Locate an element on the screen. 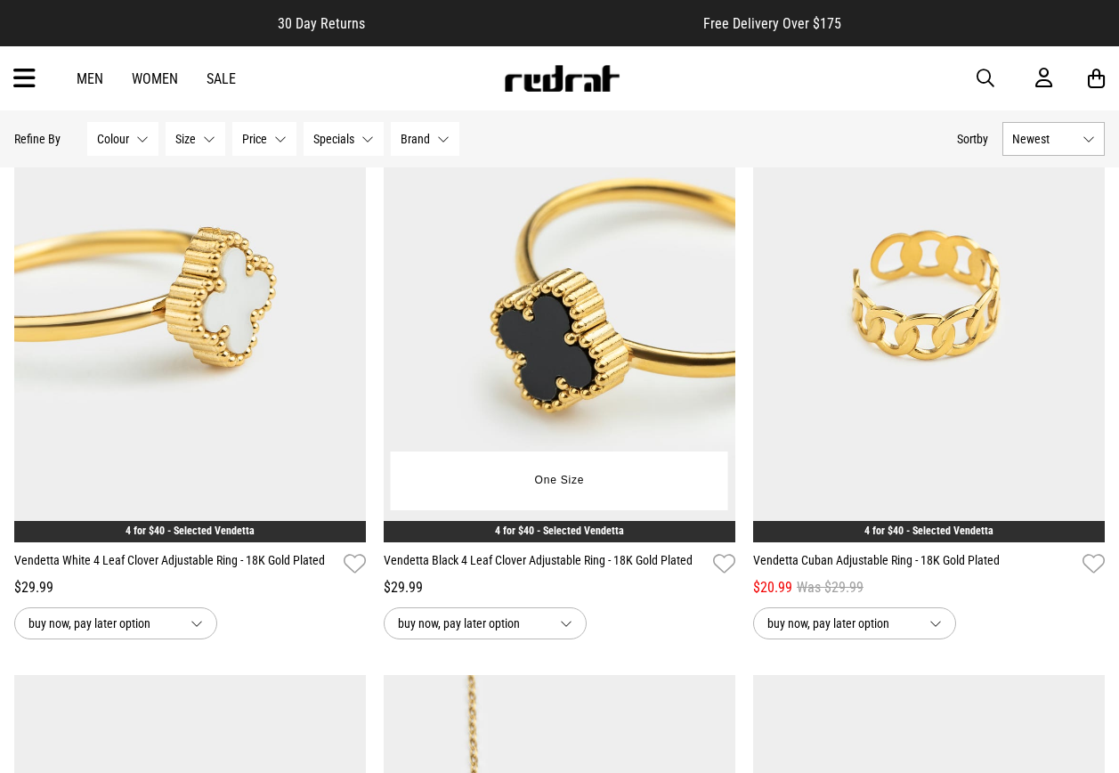 The width and height of the screenshot is (1119, 773). span: Brand is located at coordinates (415, 139).